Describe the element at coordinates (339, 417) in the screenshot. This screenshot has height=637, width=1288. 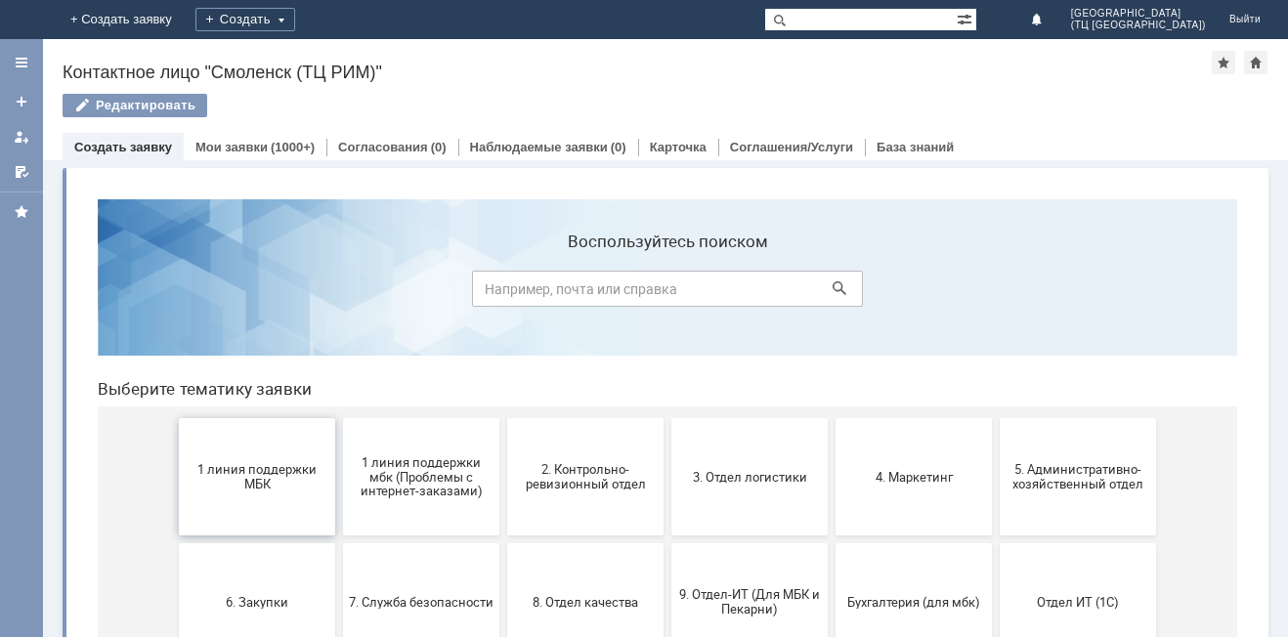
I see `span: 7. Служба безопасности` at that location.